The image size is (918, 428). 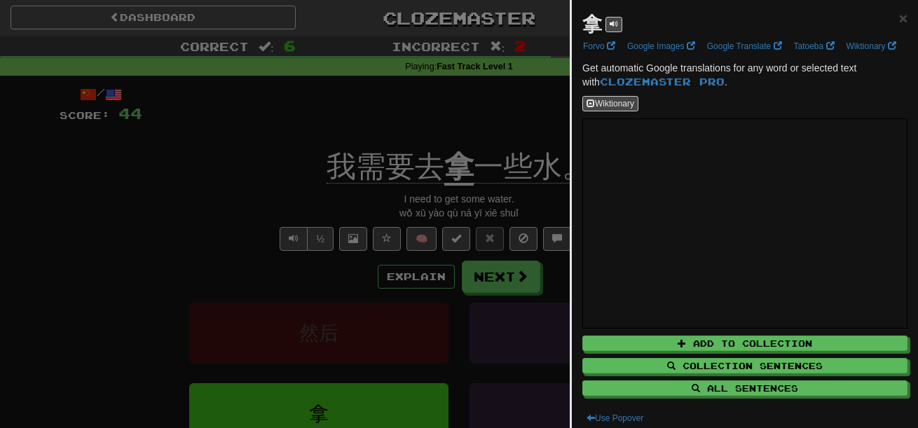 What do you see at coordinates (871, 46) in the screenshot?
I see `a: Wiktionary` at bounding box center [871, 46].